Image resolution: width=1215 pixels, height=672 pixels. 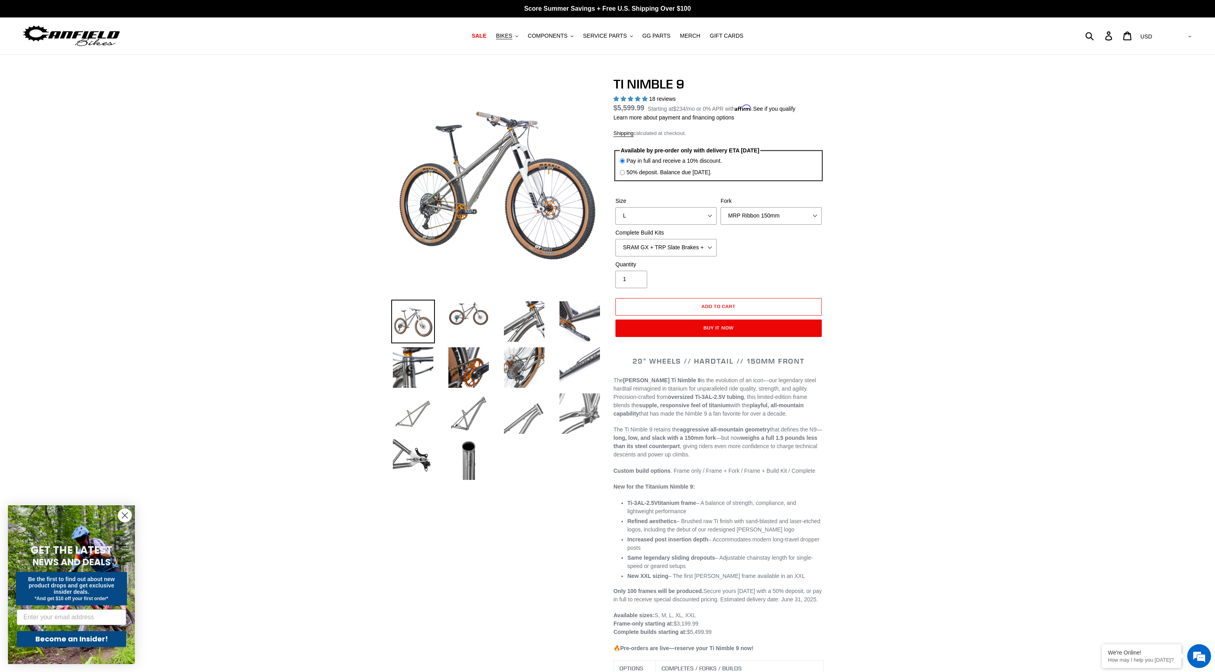 What do you see at coordinates (719, 397) in the screenshot?
I see `p: The is the evolution of an icon—our legendary steel hardtail reimagined in titanium for unparalle...` at bounding box center [719, 397].